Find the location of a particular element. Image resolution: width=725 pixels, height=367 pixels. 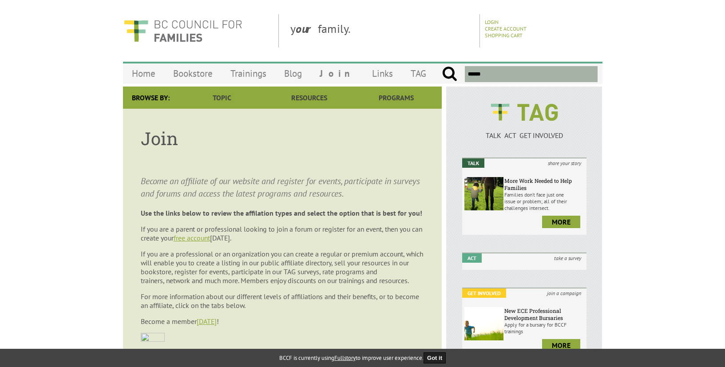

a: Resources is located at coordinates (309, 98).